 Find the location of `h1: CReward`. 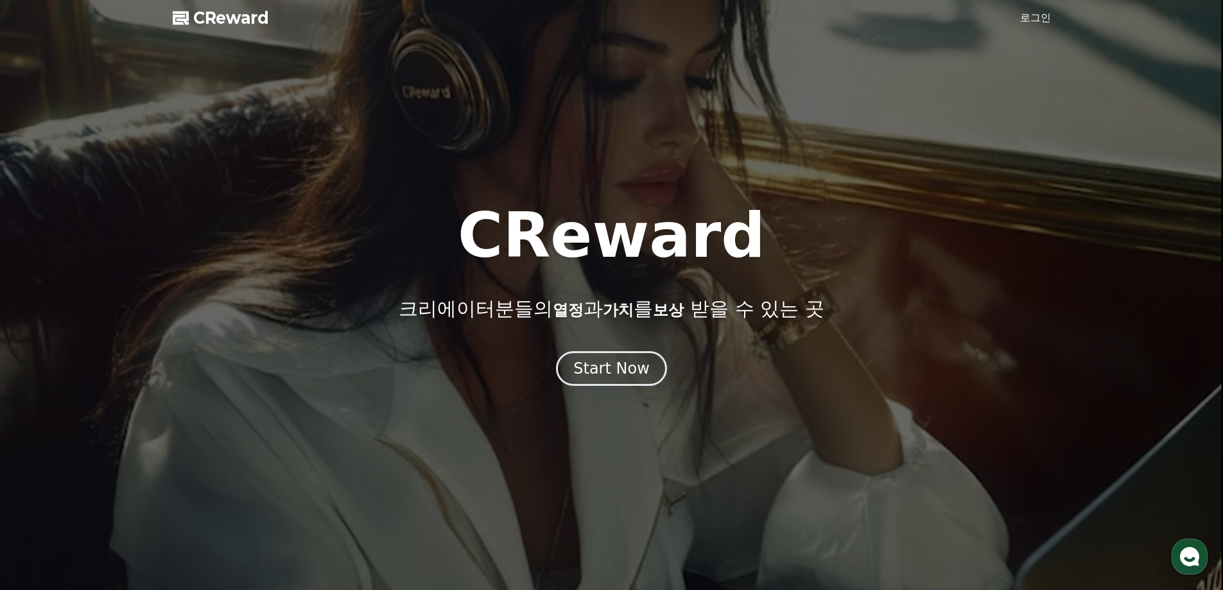

h1: CReward is located at coordinates (611, 236).